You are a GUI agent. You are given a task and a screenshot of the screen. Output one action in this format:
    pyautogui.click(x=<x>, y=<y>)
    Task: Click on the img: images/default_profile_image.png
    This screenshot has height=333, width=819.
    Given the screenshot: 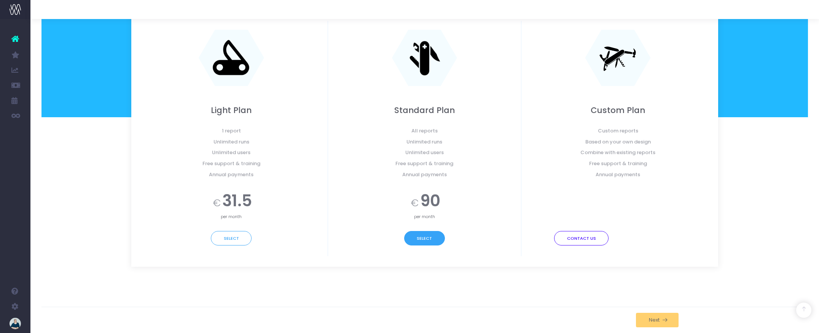 What is the action you would take?
    pyautogui.click(x=15, y=324)
    